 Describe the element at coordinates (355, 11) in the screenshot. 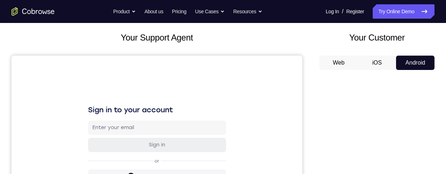

I see `a: Register` at that location.